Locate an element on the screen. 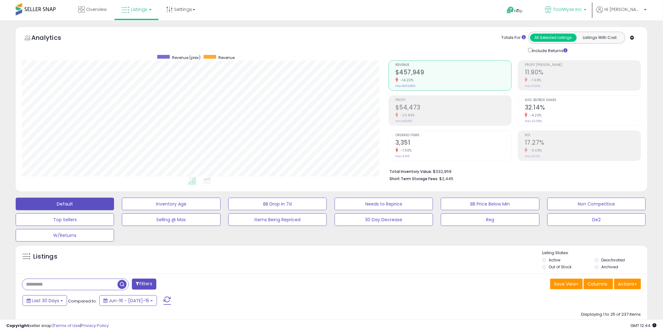  b: Total Inventory Value: is located at coordinates (411, 171).